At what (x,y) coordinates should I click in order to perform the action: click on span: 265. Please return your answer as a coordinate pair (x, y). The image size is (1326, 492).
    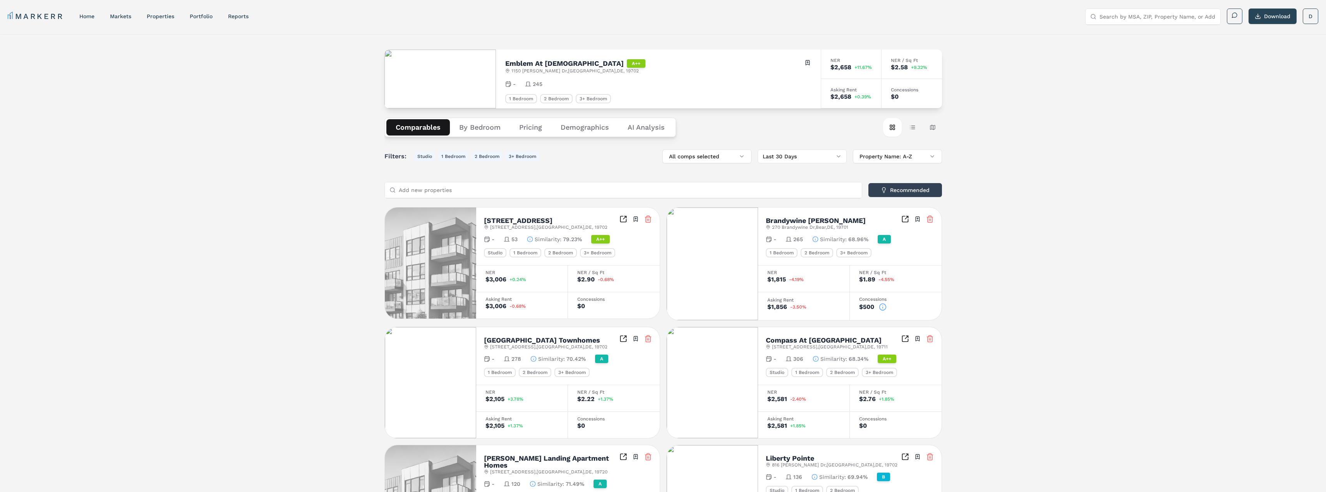
    Looking at the image, I should click on (798, 239).